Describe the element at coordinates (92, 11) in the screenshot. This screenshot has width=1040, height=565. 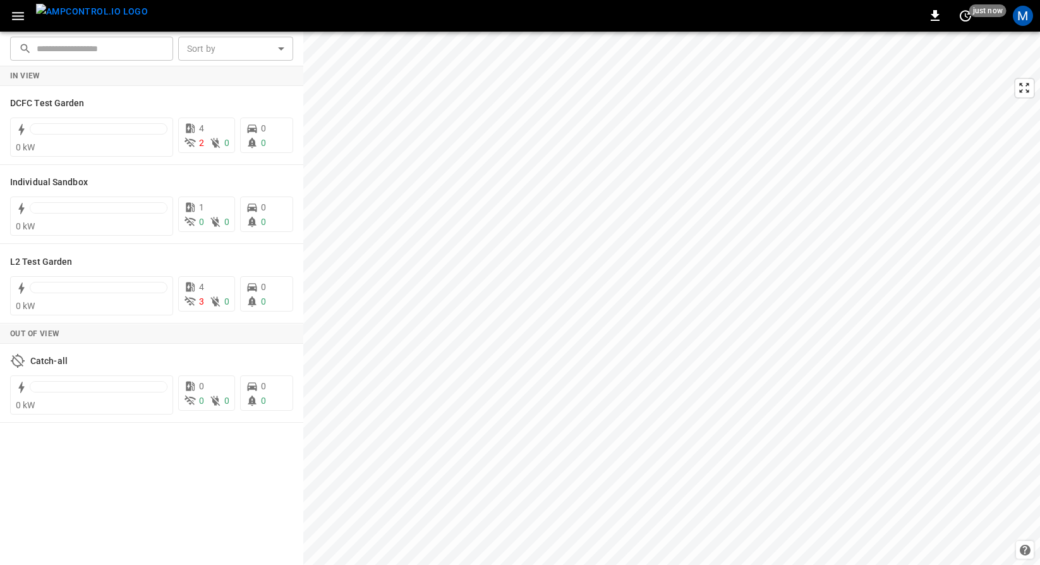
I see `img: ampcontrol.io logo` at that location.